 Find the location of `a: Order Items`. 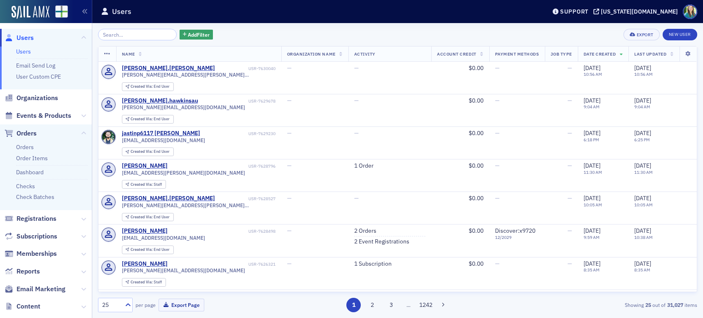

a: Order Items is located at coordinates (32, 158).